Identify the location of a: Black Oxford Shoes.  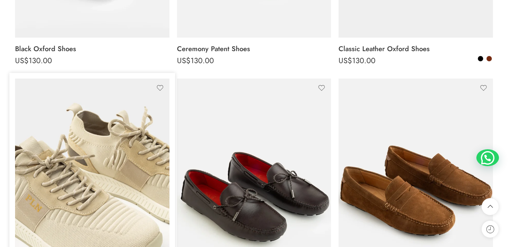
(92, 49).